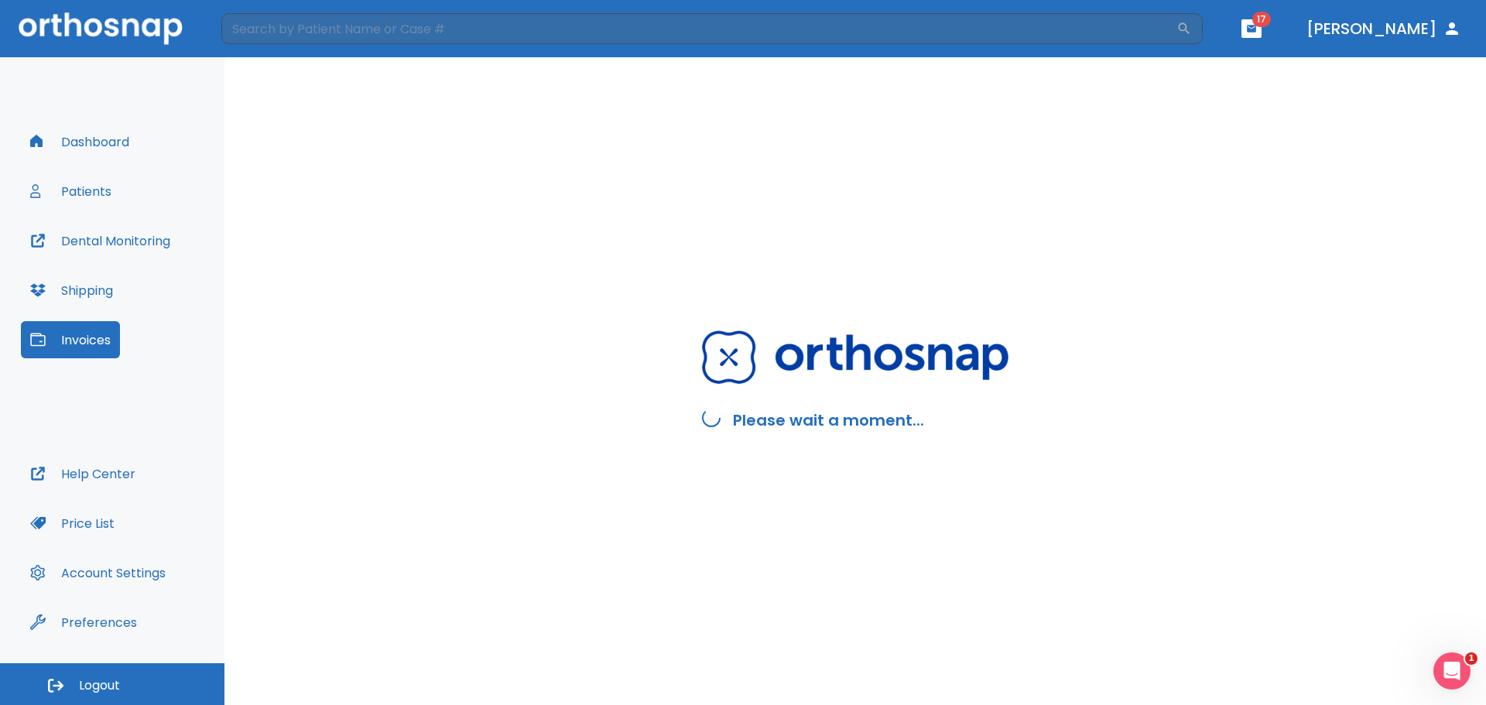 The image size is (1486, 705). Describe the element at coordinates (84, 622) in the screenshot. I see `a: Preferences` at that location.